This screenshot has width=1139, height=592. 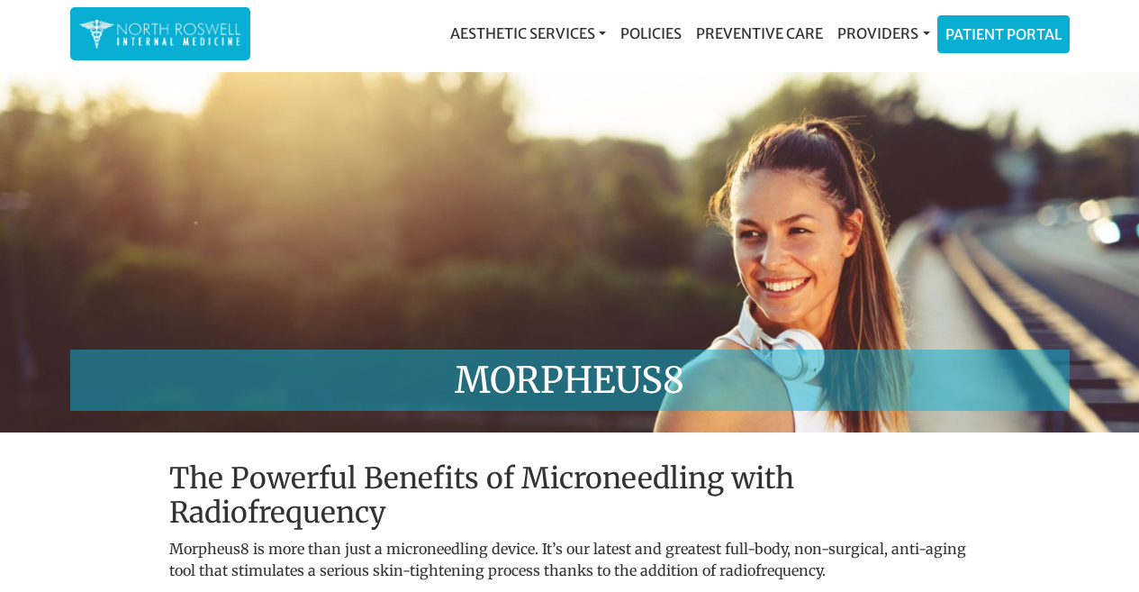 What do you see at coordinates (570, 559) in the screenshot?
I see `p: Morpheus8 is more than just a microneedling device. It’s our latest and greatest full-body, non-s...` at bounding box center [570, 559].